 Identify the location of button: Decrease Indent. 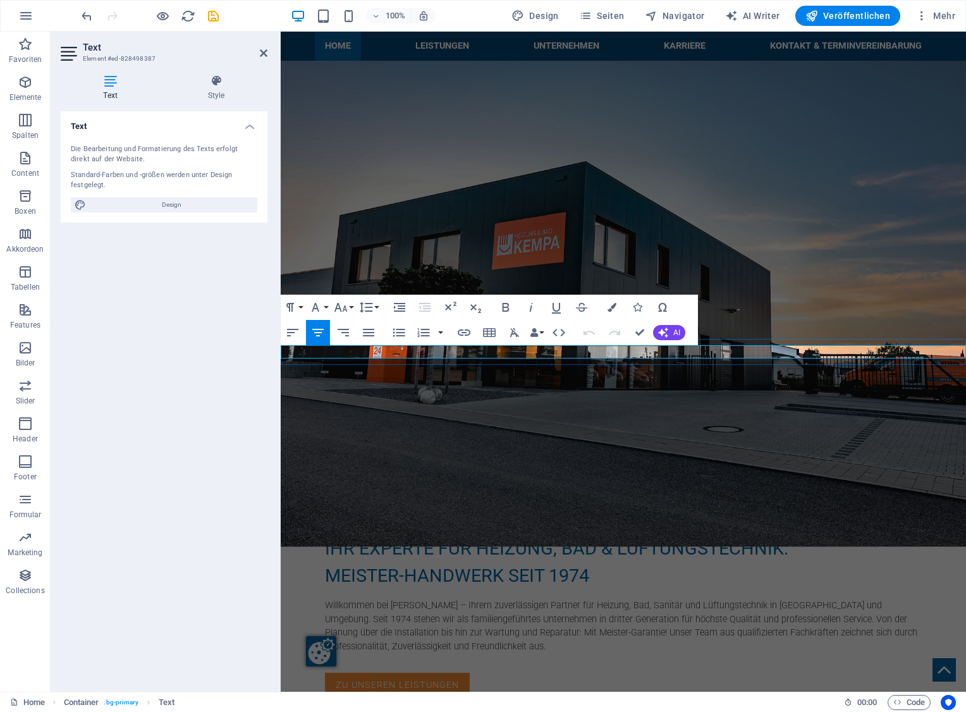
(425, 307).